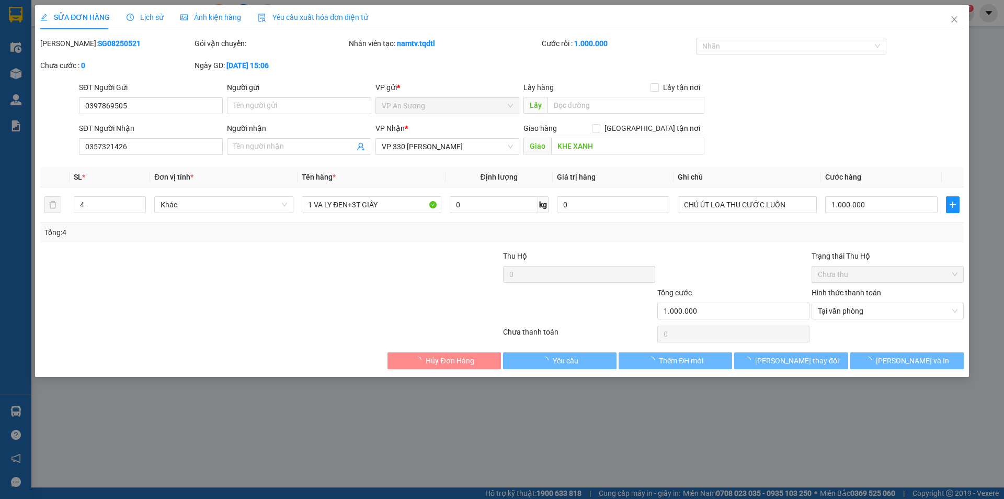 The width and height of the screenshot is (1004, 499). What do you see at coordinates (682, 87) in the screenshot?
I see `span: Lấy tận nơi` at bounding box center [682, 87].